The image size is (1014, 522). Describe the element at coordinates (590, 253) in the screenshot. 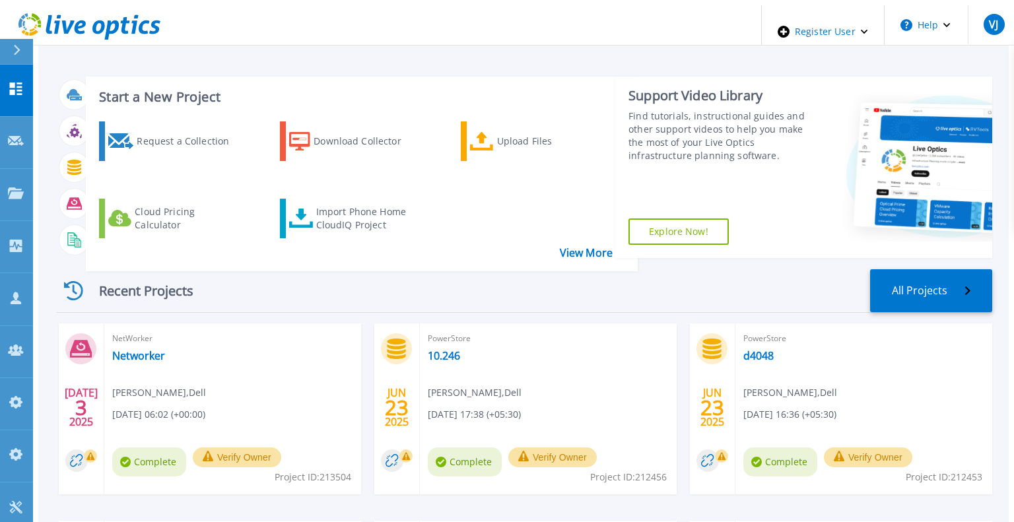

I see `a: View More` at that location.